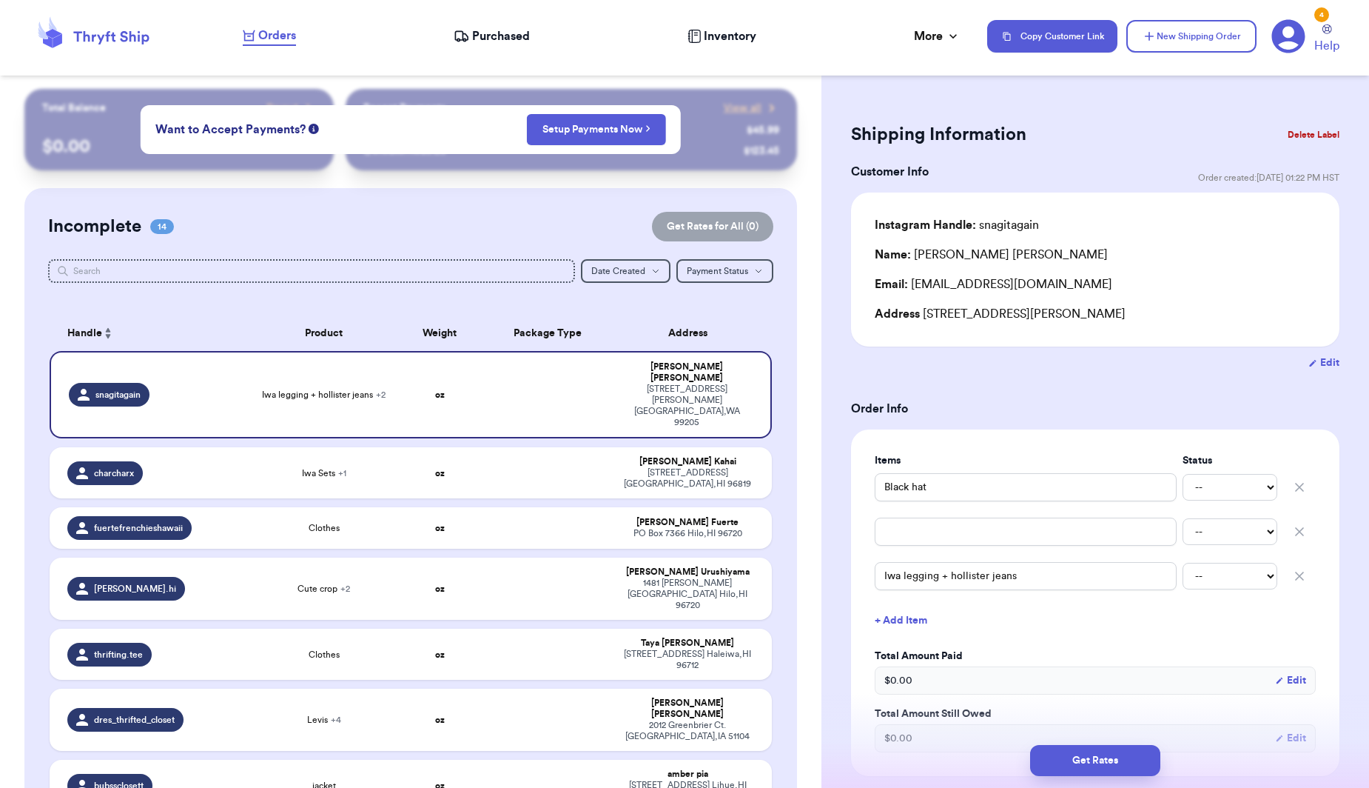 Image resolution: width=1369 pixels, height=788 pixels. I want to click on span: View all, so click(742, 108).